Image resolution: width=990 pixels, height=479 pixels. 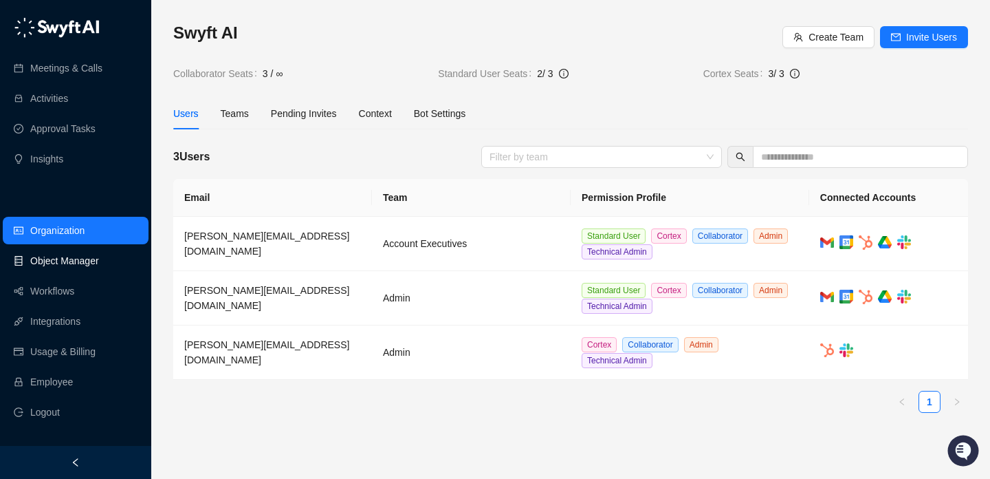 I want to click on a: Activities, so click(x=49, y=98).